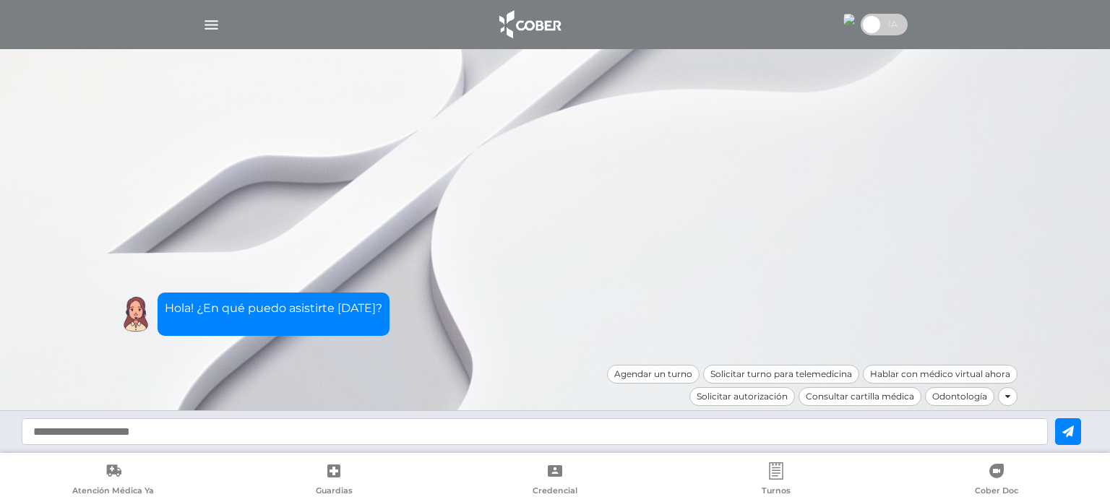  I want to click on a: Cober Doc, so click(997, 481).